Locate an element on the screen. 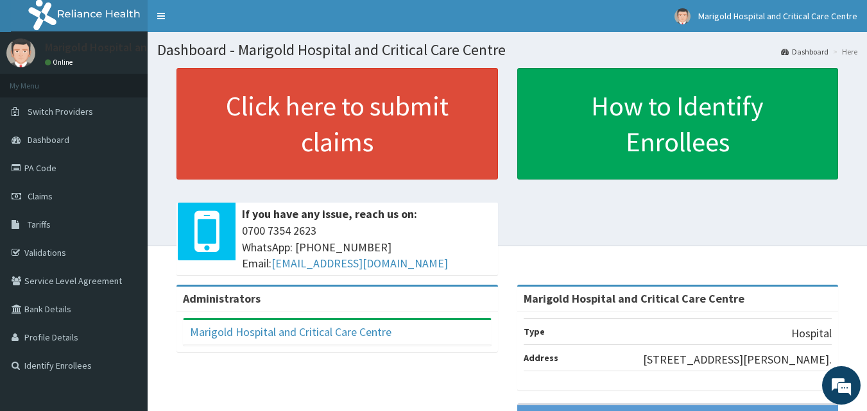  span: Marigold Hospital and Critical Care Centre is located at coordinates (778, 16).